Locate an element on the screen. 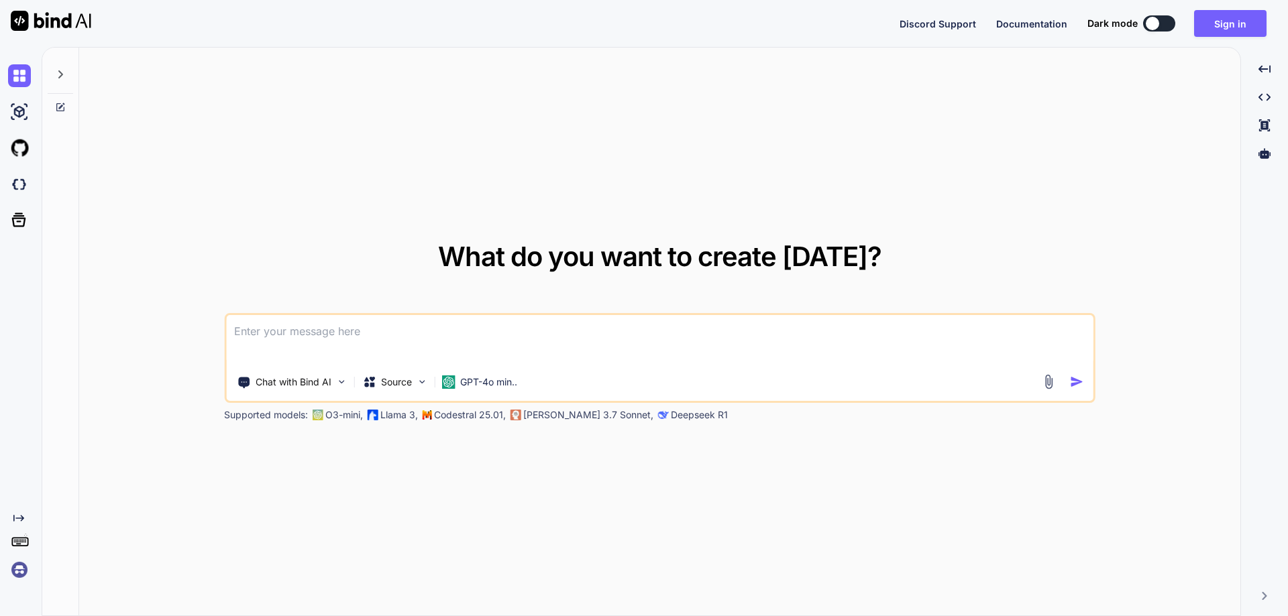  img: ai-studio is located at coordinates (19, 112).